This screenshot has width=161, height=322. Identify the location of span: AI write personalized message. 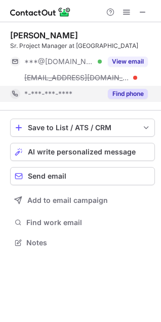
(81, 152).